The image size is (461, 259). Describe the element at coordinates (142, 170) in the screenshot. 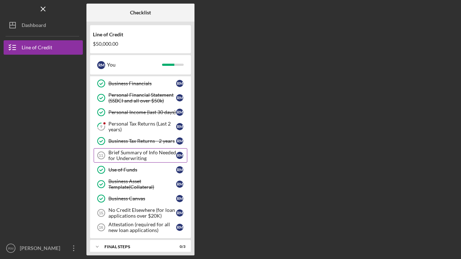

I see `div: Use of Funds` at that location.